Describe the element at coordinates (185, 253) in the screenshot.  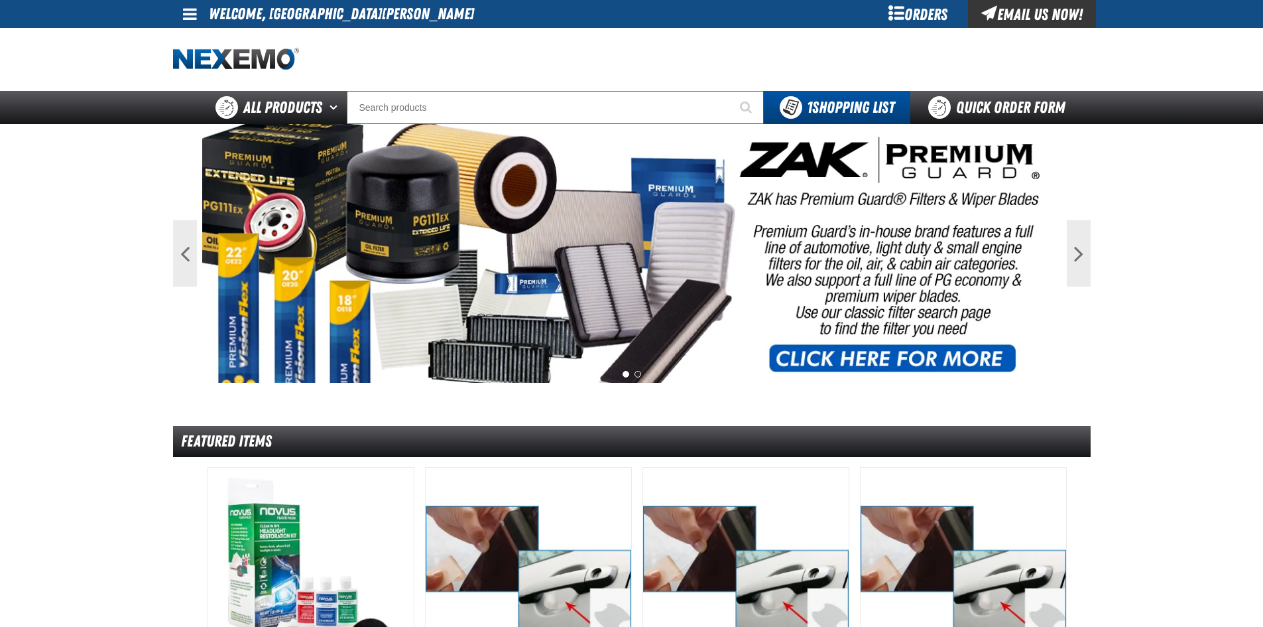
I see `button: Previous` at that location.